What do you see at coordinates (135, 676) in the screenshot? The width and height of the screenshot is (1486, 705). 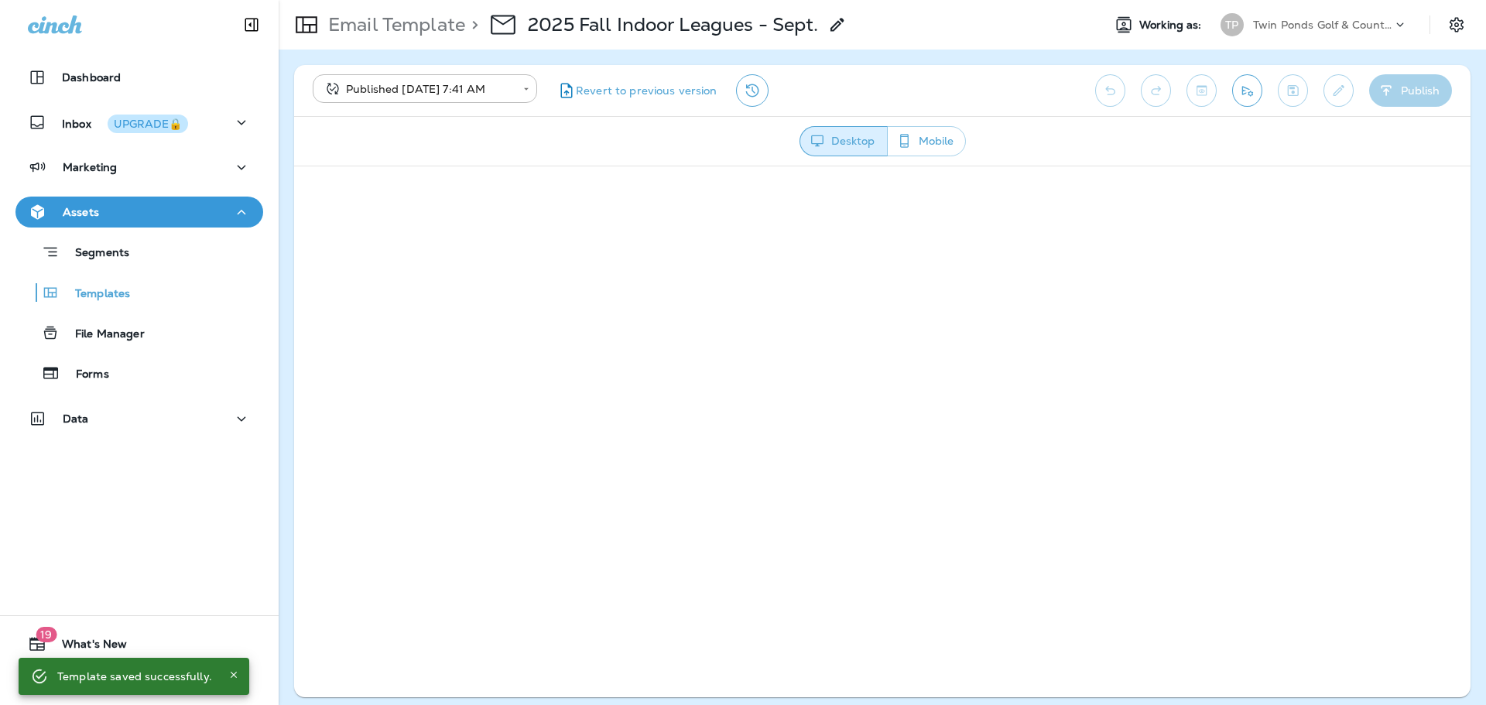 I see `div: Template saved successfully.` at bounding box center [135, 676].